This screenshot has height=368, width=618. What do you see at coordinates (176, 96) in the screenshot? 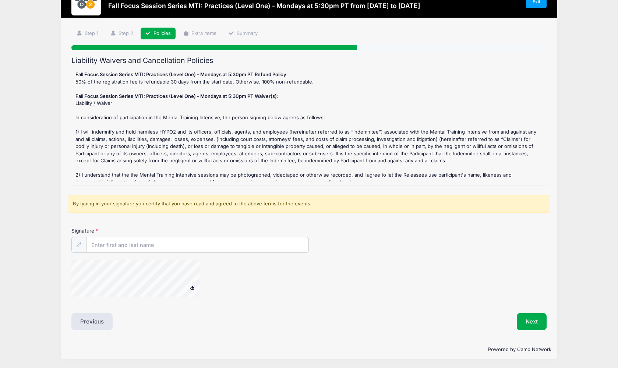
I see `strong: Fall Focus Session Series MTI: Practices (Level One) - Mondays at 5:30pm PT Waiver(s)` at bounding box center [176, 96].